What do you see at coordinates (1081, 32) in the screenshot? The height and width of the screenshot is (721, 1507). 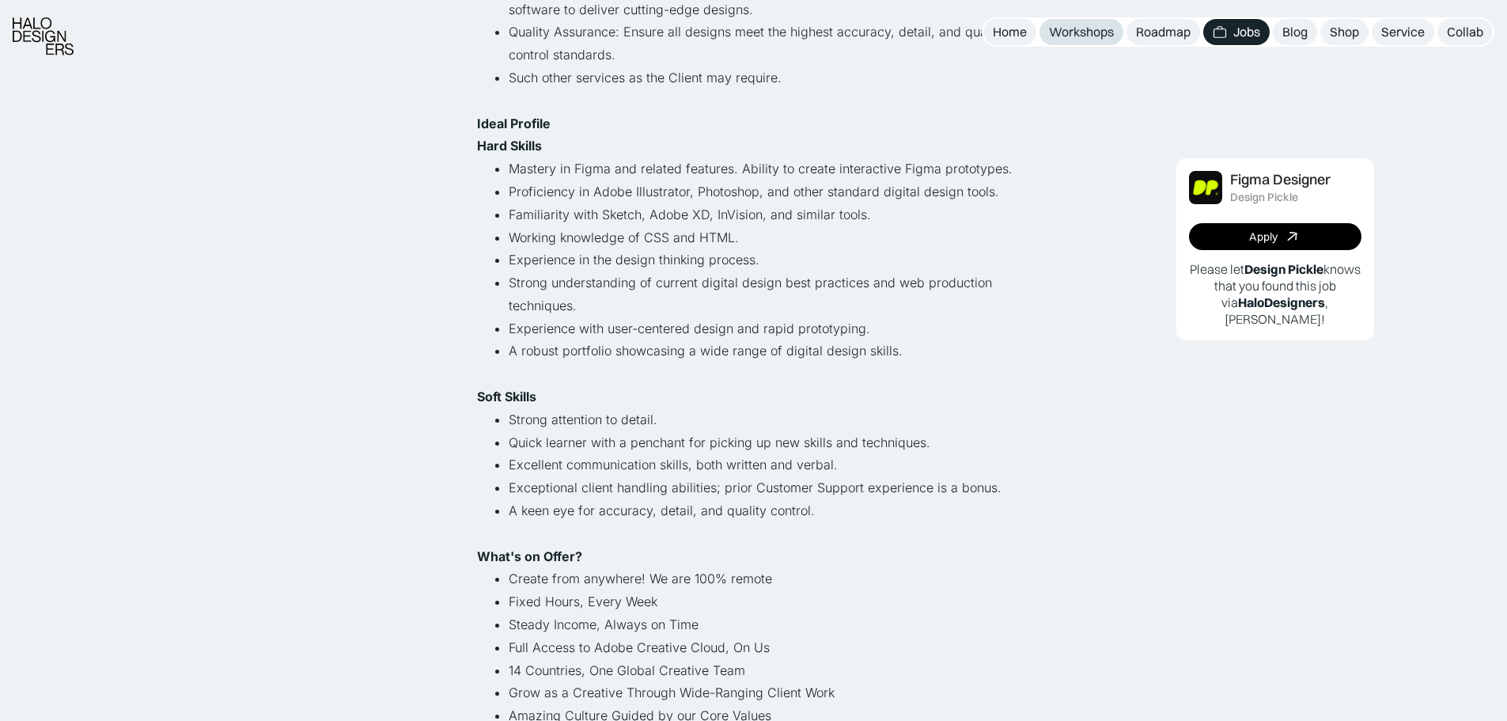 I see `div: Workshops` at bounding box center [1081, 32].